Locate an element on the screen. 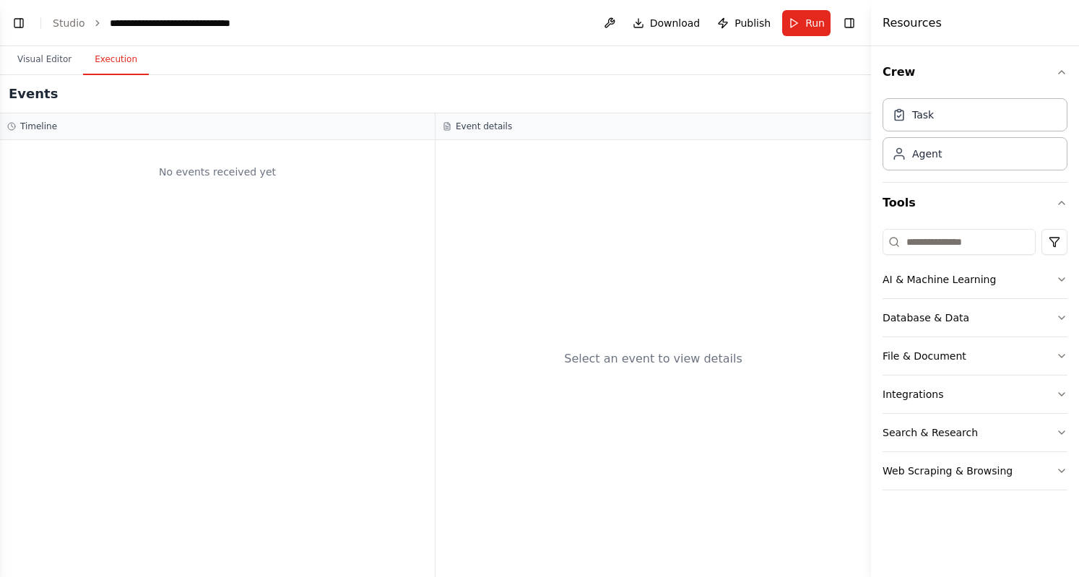 The image size is (1079, 577). button: Run is located at coordinates (806, 23).